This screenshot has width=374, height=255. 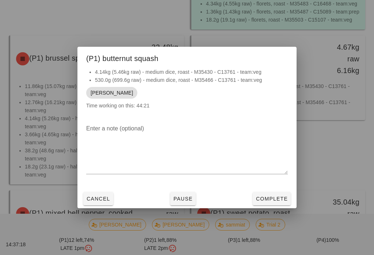 What do you see at coordinates (187, 57) in the screenshot?
I see `div: (P1) butternut squash` at bounding box center [187, 57].